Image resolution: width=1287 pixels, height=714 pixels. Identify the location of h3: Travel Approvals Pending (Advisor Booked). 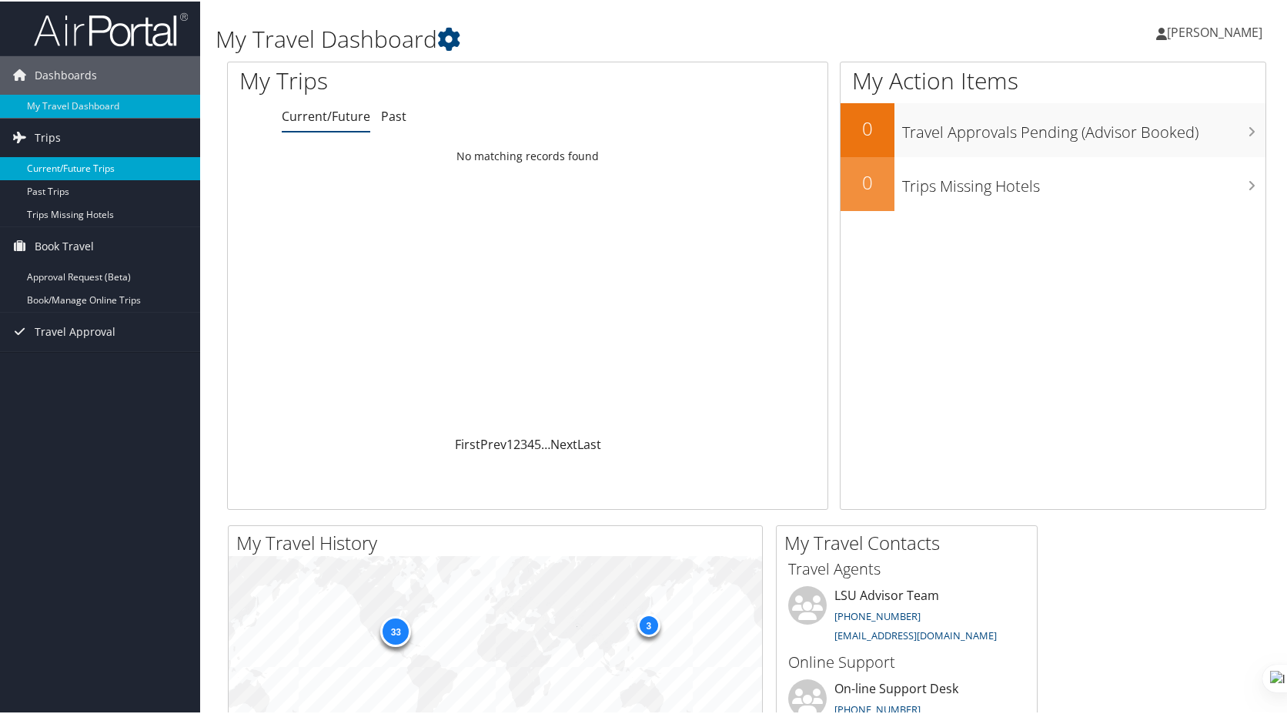
(1084, 127).